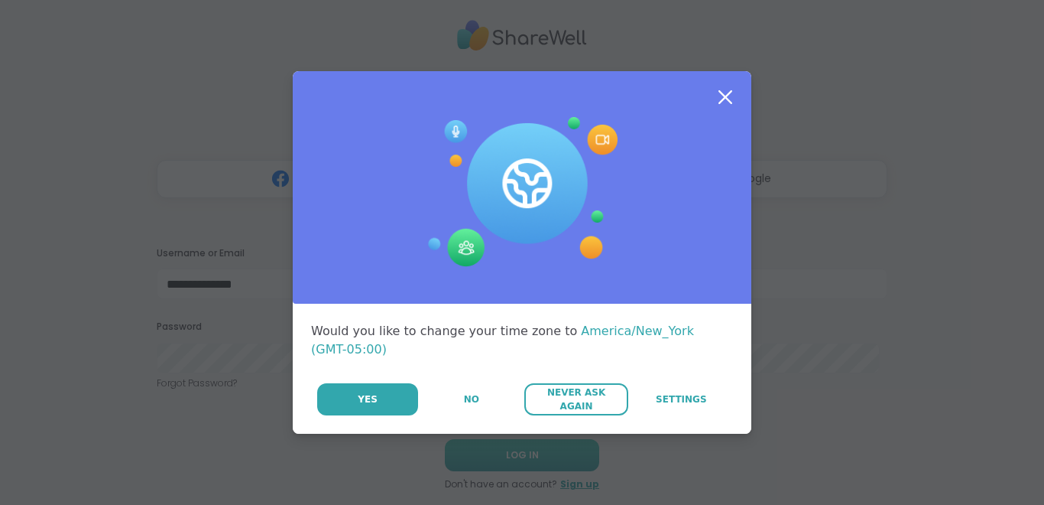 This screenshot has height=505, width=1044. I want to click on span: Settings, so click(681, 399).